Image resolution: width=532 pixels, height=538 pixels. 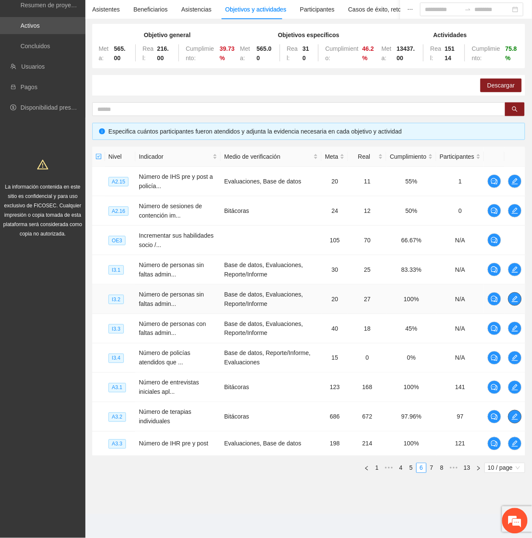 I want to click on th: Participantes, so click(x=460, y=157).